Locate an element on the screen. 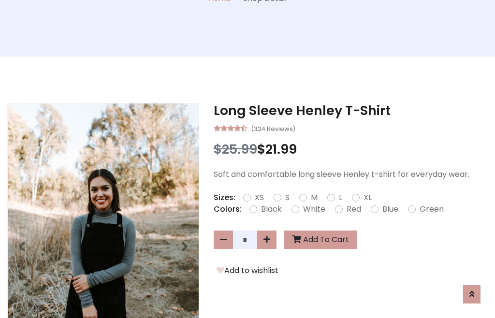 This screenshot has width=495, height=318. label: M is located at coordinates (314, 198).